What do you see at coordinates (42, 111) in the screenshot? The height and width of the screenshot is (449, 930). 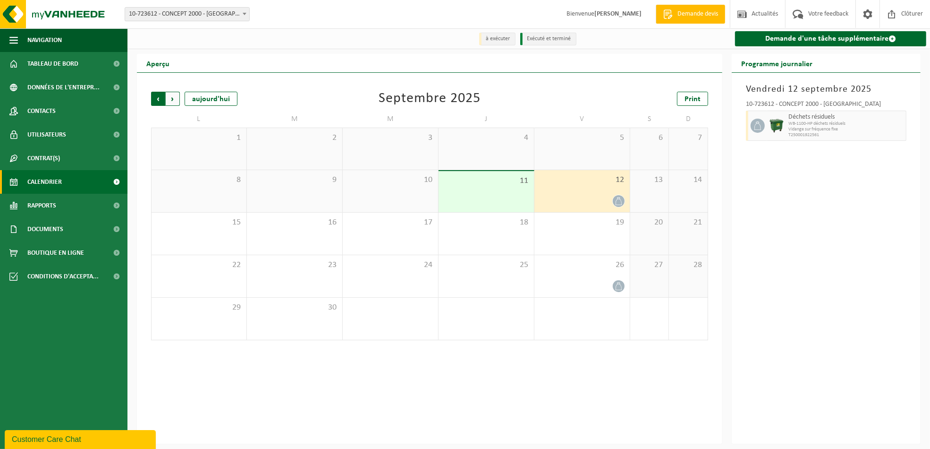 I see `span: Contacts` at bounding box center [42, 111].